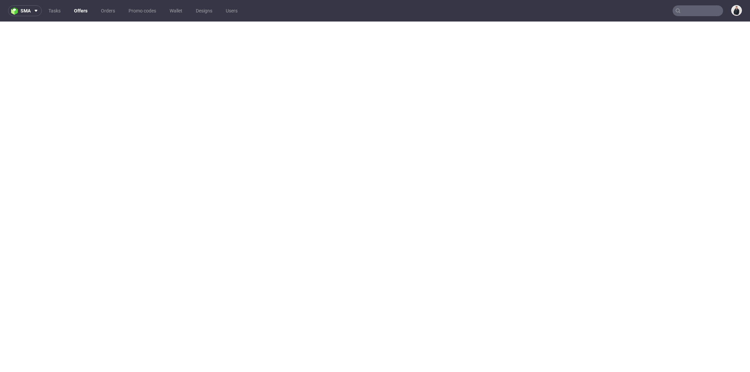  Describe the element at coordinates (176, 11) in the screenshot. I see `a: Wallet` at that location.